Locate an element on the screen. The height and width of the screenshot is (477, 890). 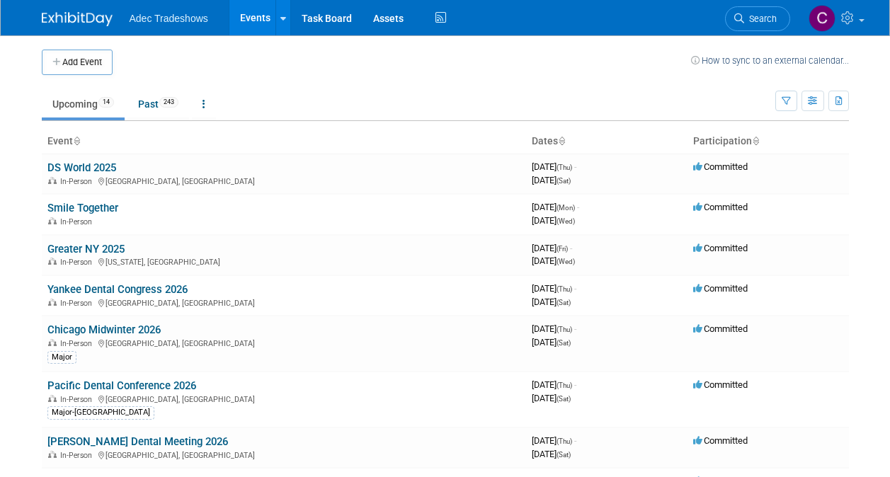
a: Sort by Start Date is located at coordinates (562, 141).